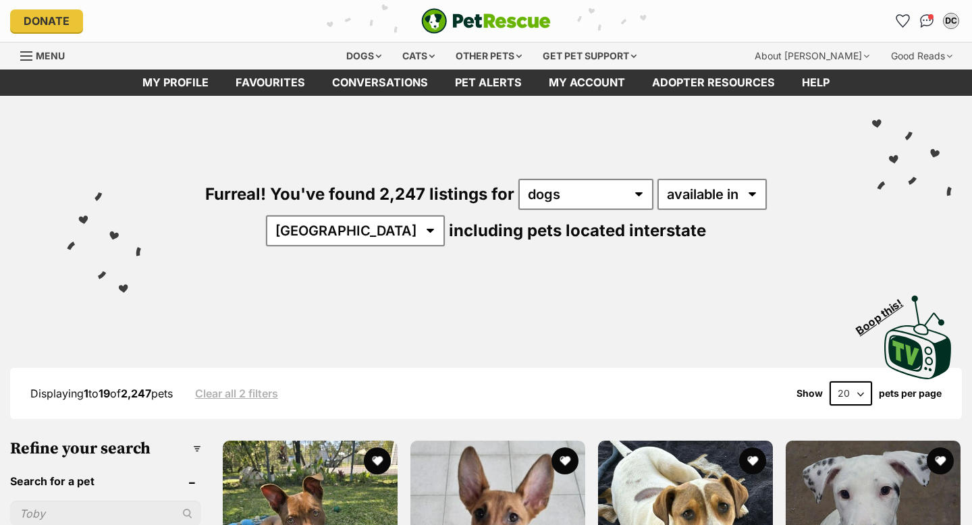 The width and height of the screenshot is (972, 525). Describe the element at coordinates (101, 394) in the screenshot. I see `span: Displaying to of pets` at that location.